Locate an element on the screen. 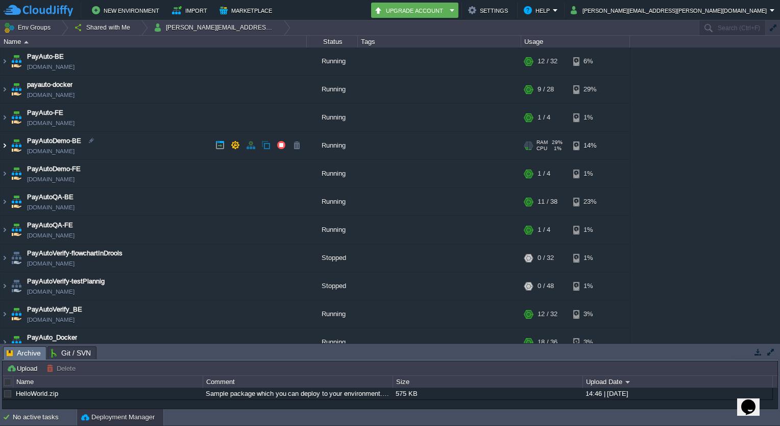 This screenshot has height=426, width=780. div: Comment is located at coordinates (298, 381).